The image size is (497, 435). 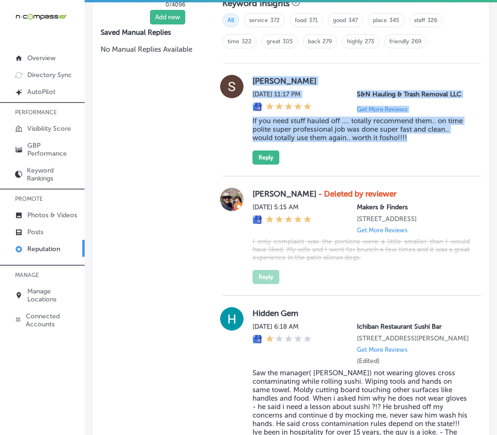 What do you see at coordinates (413, 207) in the screenshot?
I see `p: Makers & Finders` at bounding box center [413, 207].